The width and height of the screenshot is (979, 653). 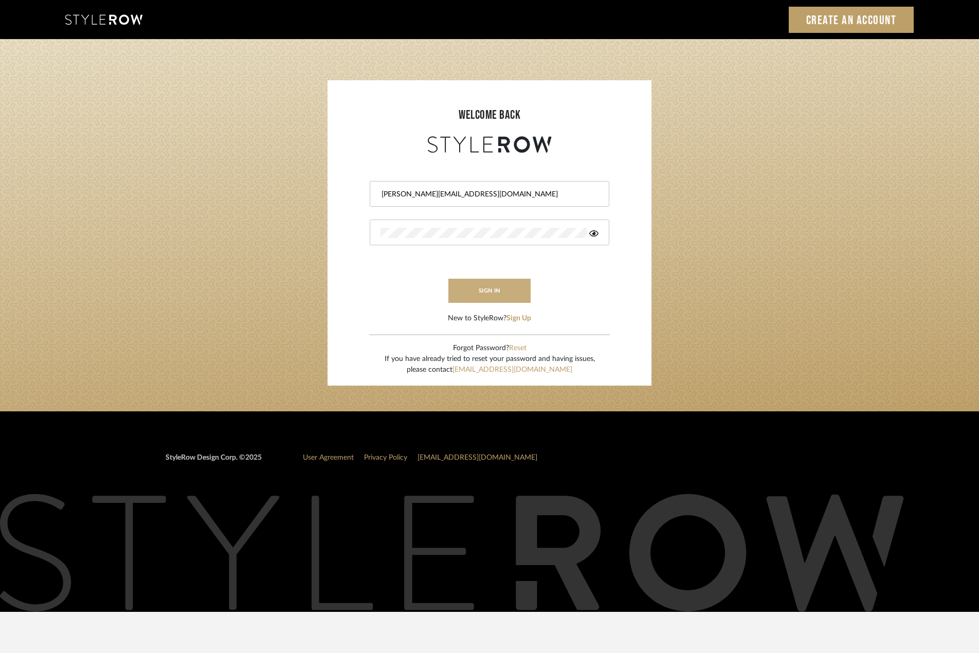 I want to click on div: welcome back, so click(x=490, y=115).